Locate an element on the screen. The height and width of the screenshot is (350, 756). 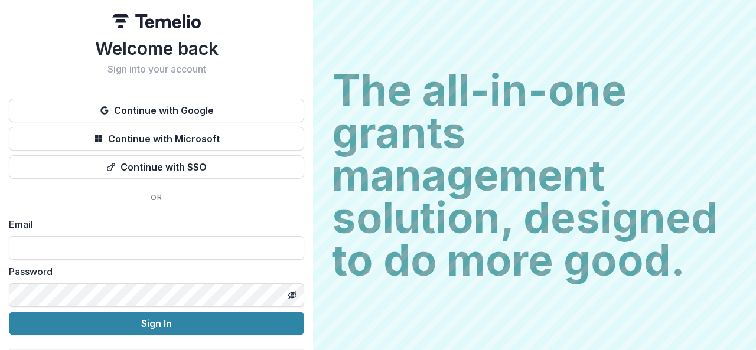
button: Continue with Google is located at coordinates (157, 110).